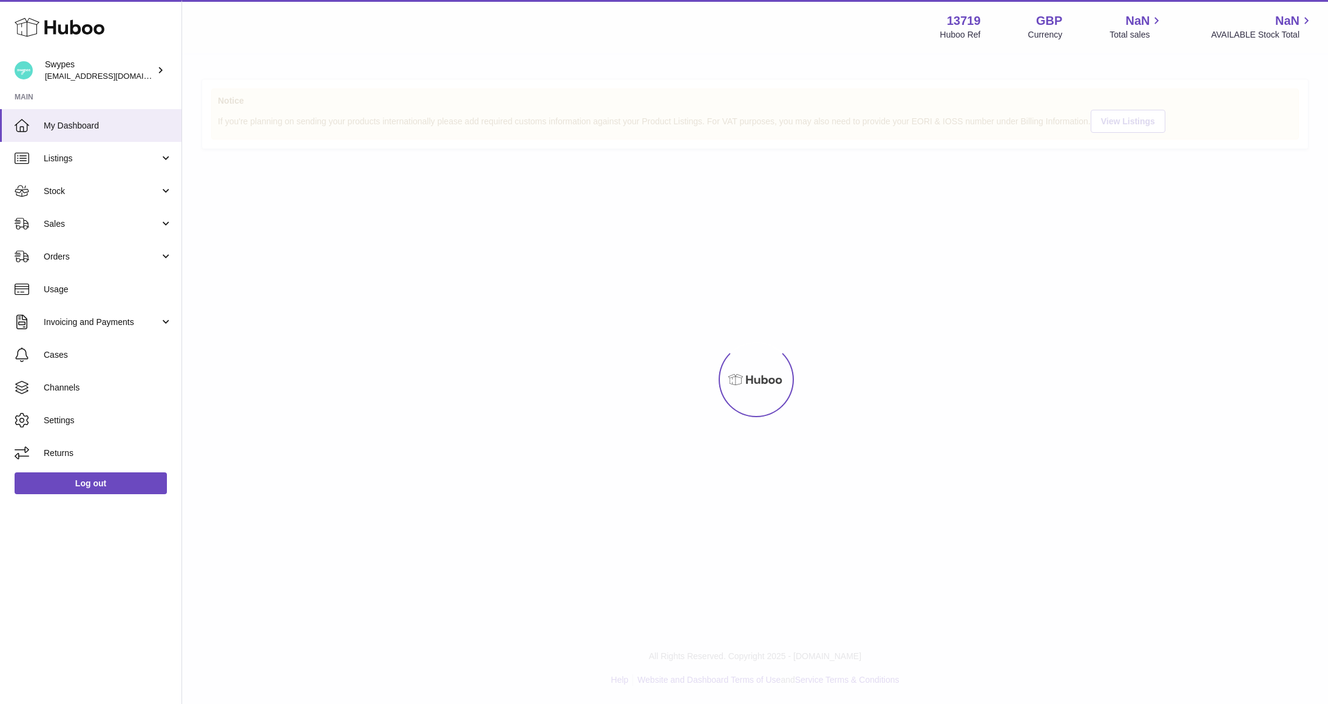 The width and height of the screenshot is (1328, 704). I want to click on img: hello@swypes.co.uk, so click(24, 70).